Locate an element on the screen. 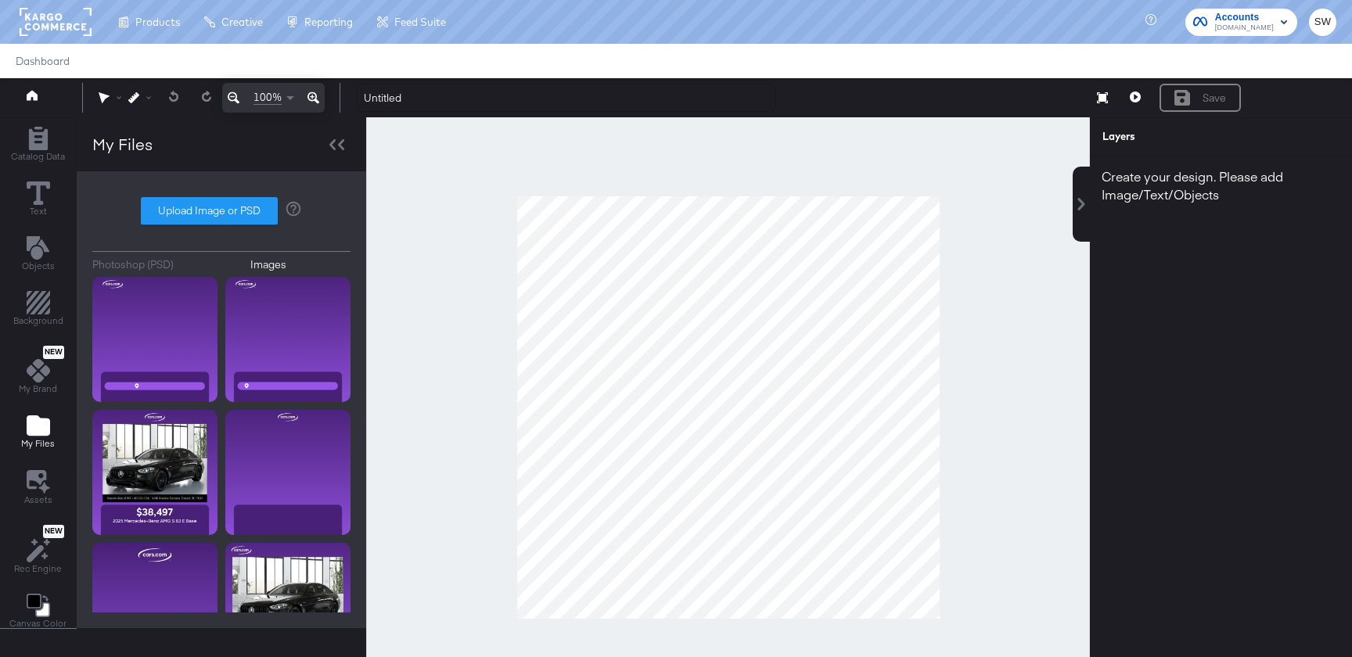 The width and height of the screenshot is (1352, 657). button: Add Text is located at coordinates (38, 254).